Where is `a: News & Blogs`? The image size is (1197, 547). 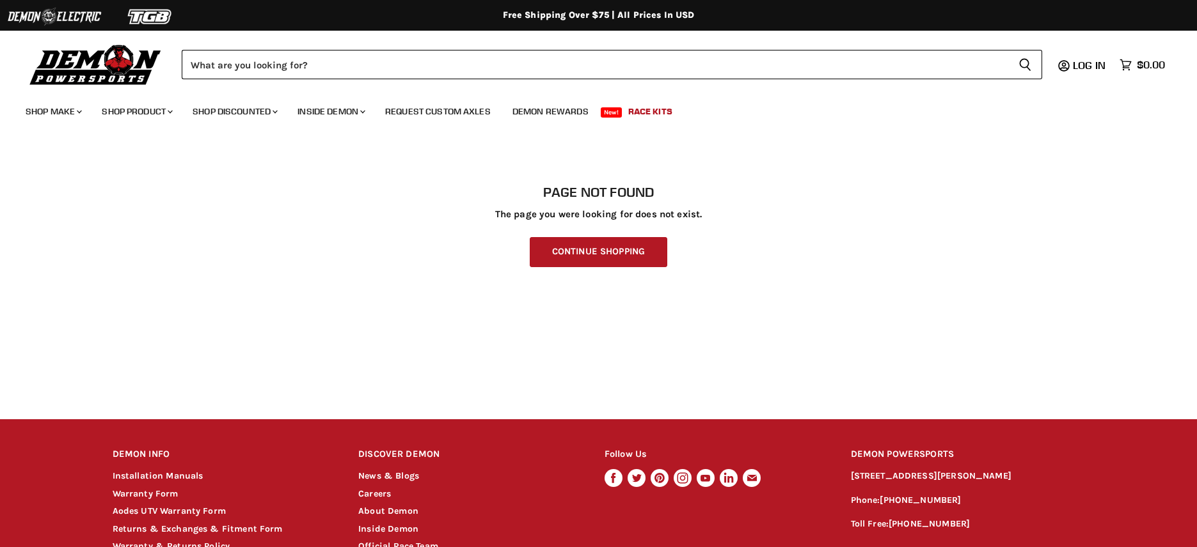 a: News & Blogs is located at coordinates (388, 476).